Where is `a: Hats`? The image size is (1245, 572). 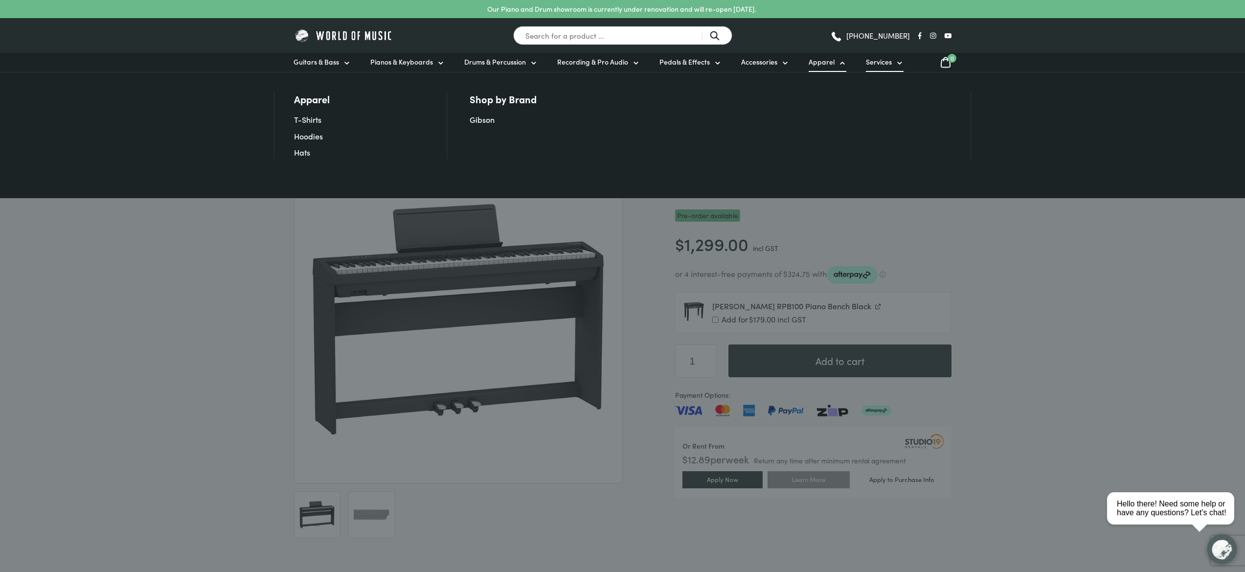 a: Hats is located at coordinates (302, 152).